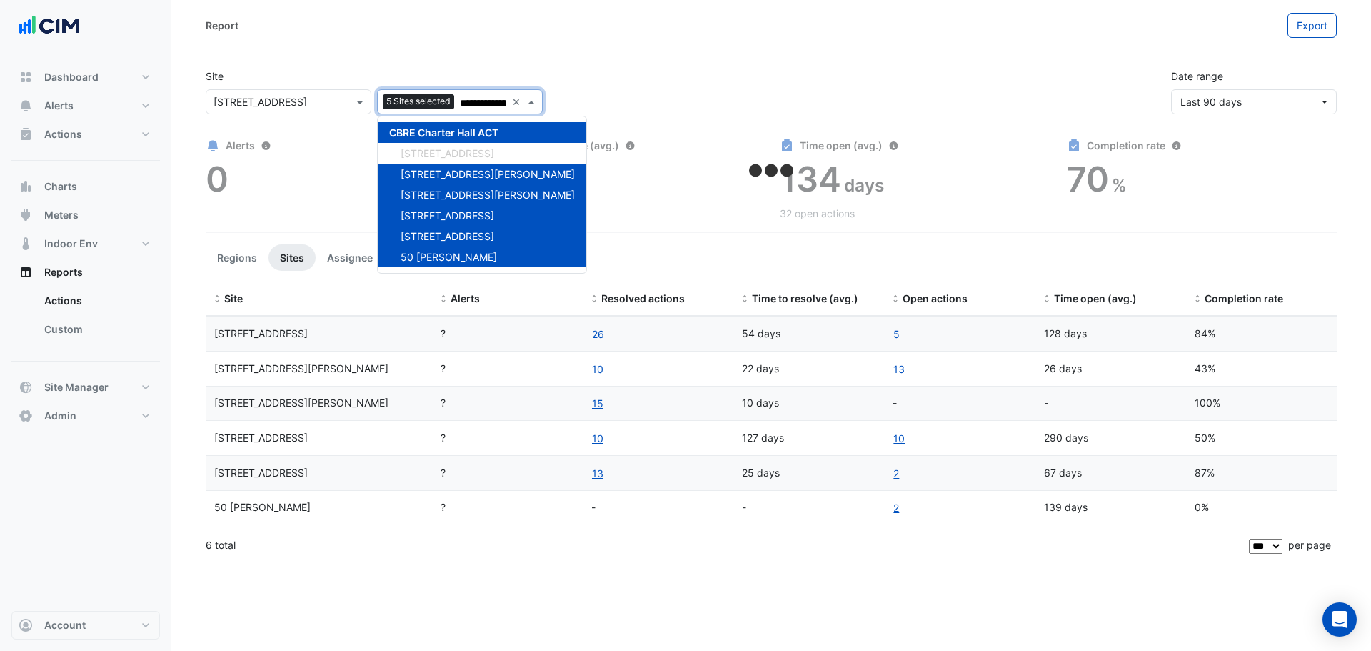 This screenshot has width=1371, height=651. I want to click on span: Dashboard, so click(71, 77).